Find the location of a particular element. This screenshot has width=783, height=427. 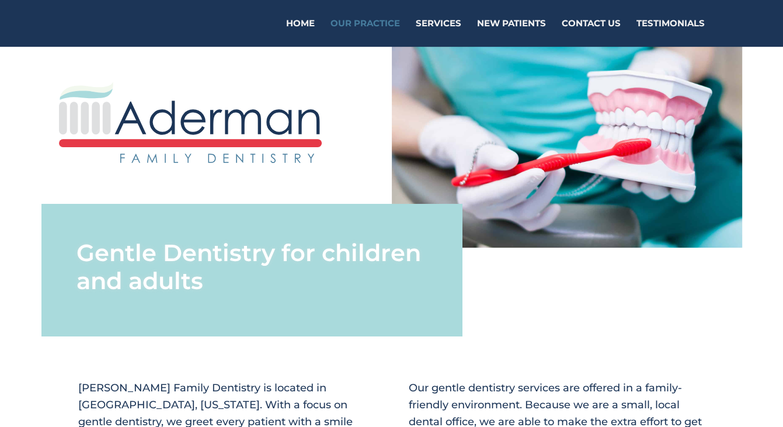

a: Home is located at coordinates (300, 33).